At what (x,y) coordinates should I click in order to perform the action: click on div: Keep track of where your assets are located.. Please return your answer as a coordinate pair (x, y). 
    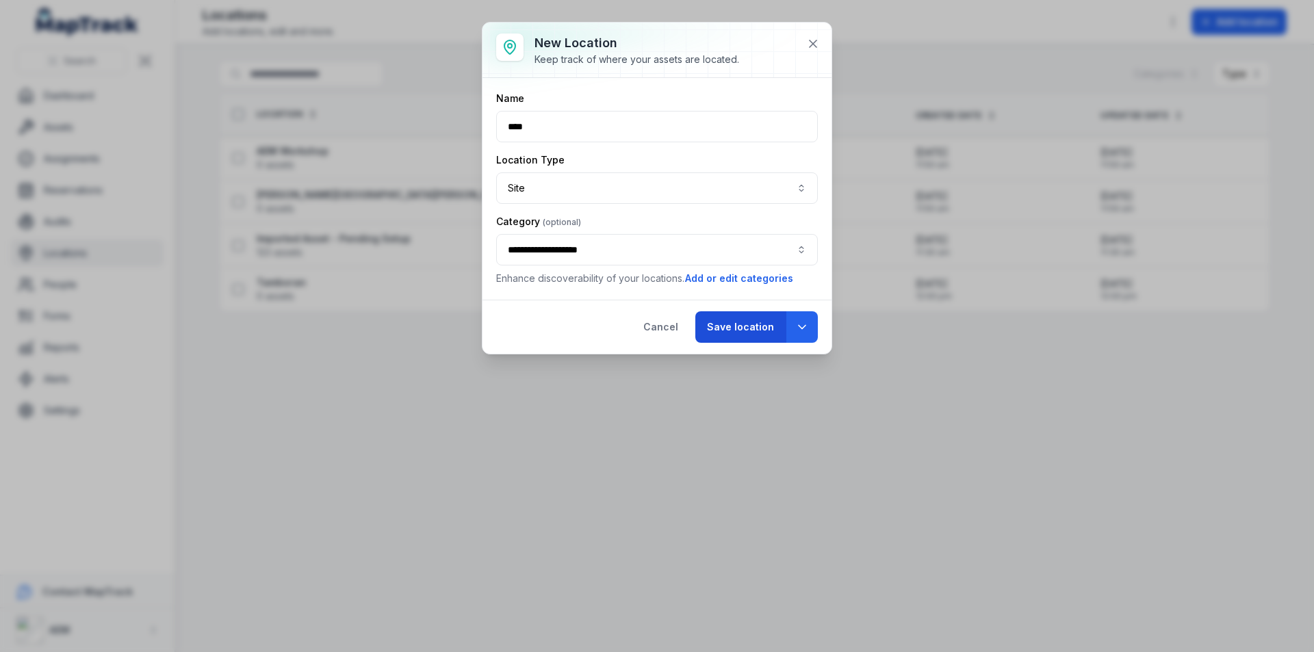
    Looking at the image, I should click on (637, 60).